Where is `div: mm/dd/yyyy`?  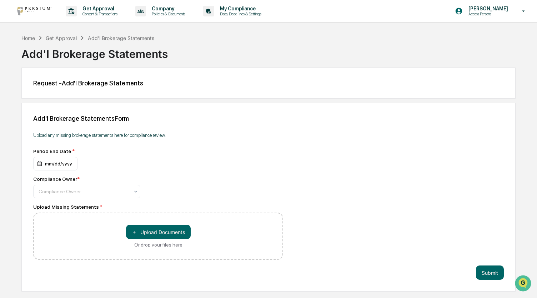 div: mm/dd/yyyy is located at coordinates (55, 164).